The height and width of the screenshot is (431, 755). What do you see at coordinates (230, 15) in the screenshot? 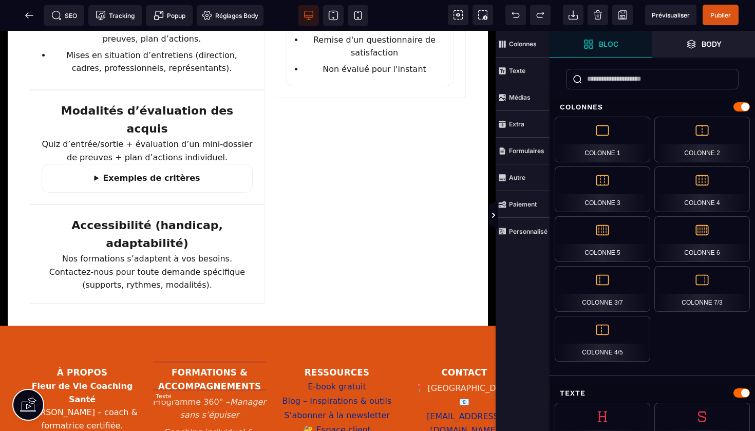
I see `span: Réglages Body` at bounding box center [230, 15].